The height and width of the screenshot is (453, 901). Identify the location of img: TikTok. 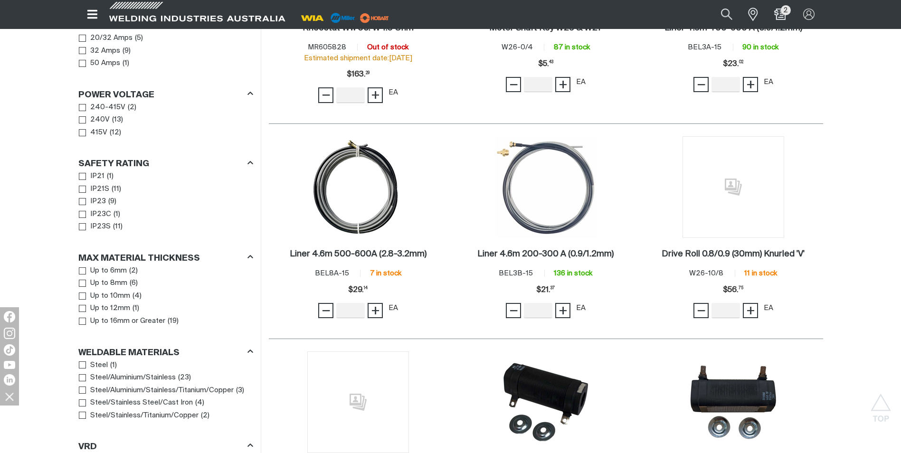
(10, 350).